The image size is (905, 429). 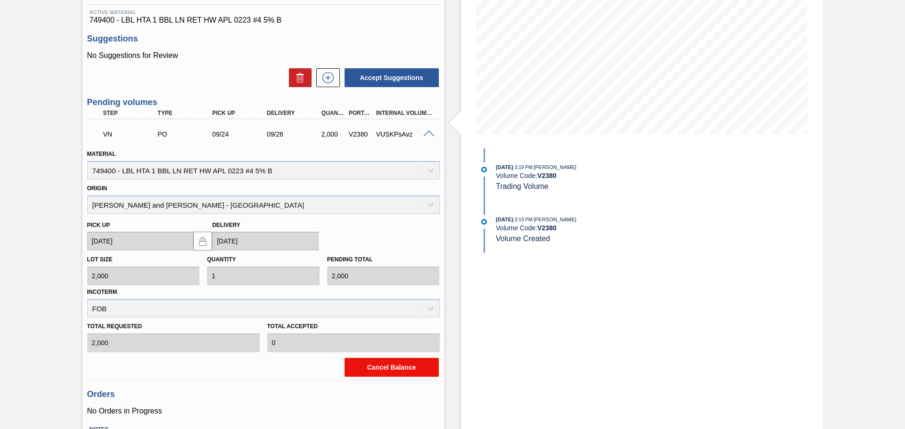 I want to click on div: 09/24/2025, so click(x=240, y=134).